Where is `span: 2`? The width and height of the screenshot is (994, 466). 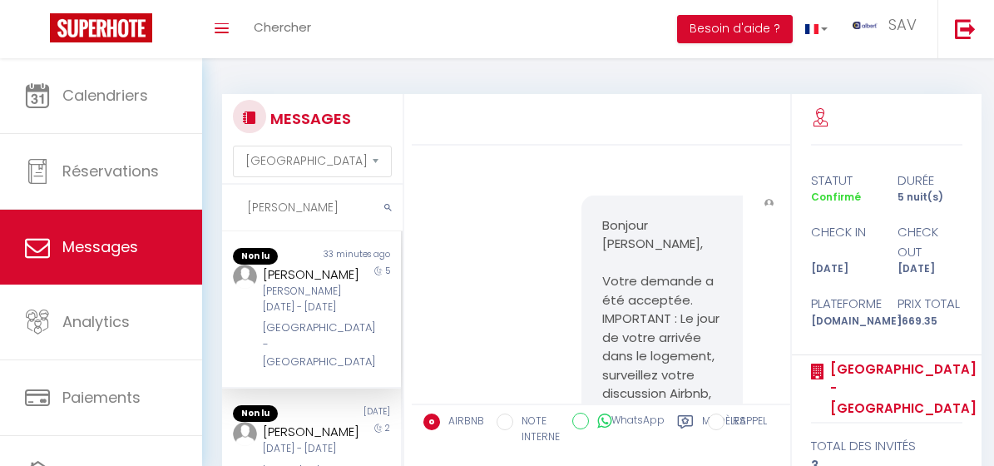 span: 2 is located at coordinates (387, 427).